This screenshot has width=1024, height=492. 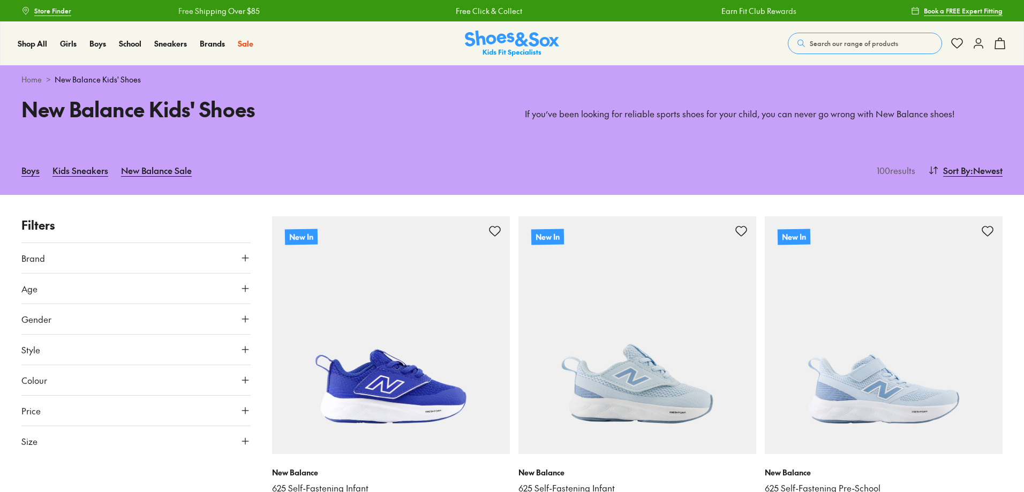 I want to click on a: Shop All, so click(x=32, y=43).